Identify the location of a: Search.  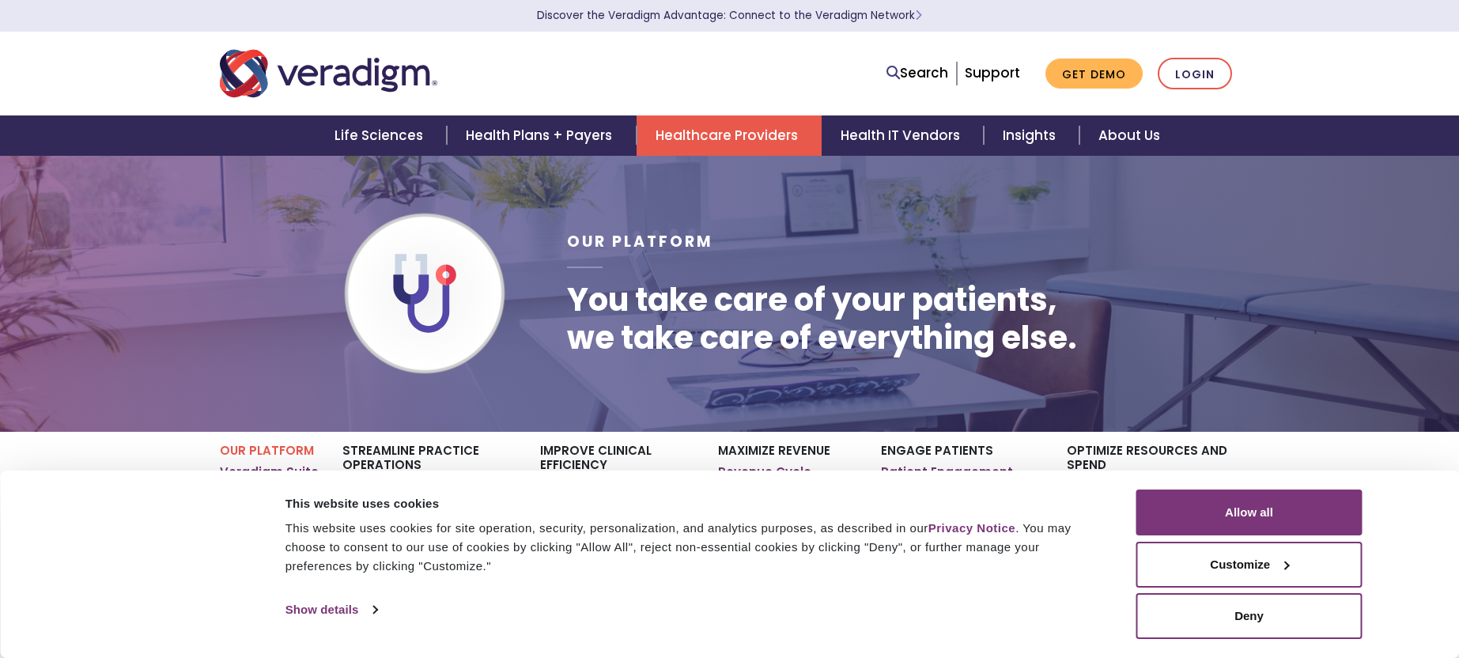
(918, 73).